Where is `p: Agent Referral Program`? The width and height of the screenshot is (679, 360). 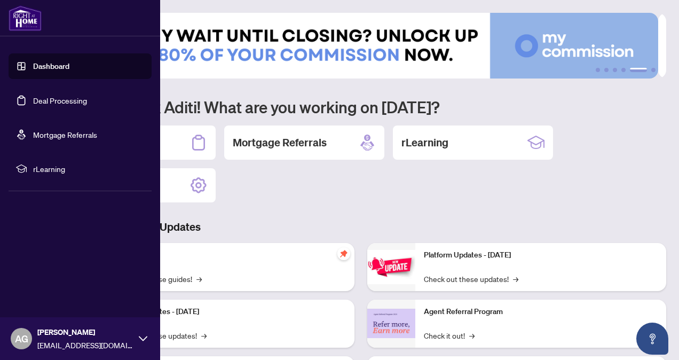 p: Agent Referral Program is located at coordinates (541, 312).